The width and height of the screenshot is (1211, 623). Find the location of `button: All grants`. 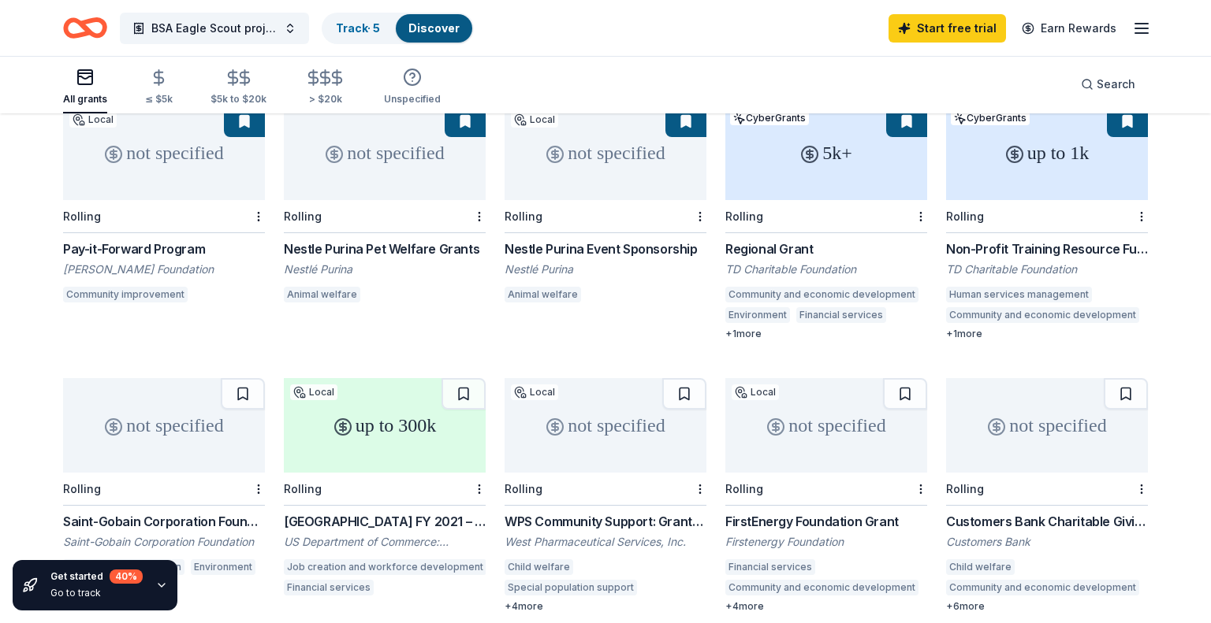

button: All grants is located at coordinates (85, 87).